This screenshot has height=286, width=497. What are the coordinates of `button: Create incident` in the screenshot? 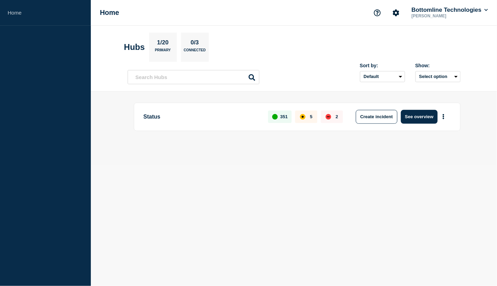 It's located at (377, 117).